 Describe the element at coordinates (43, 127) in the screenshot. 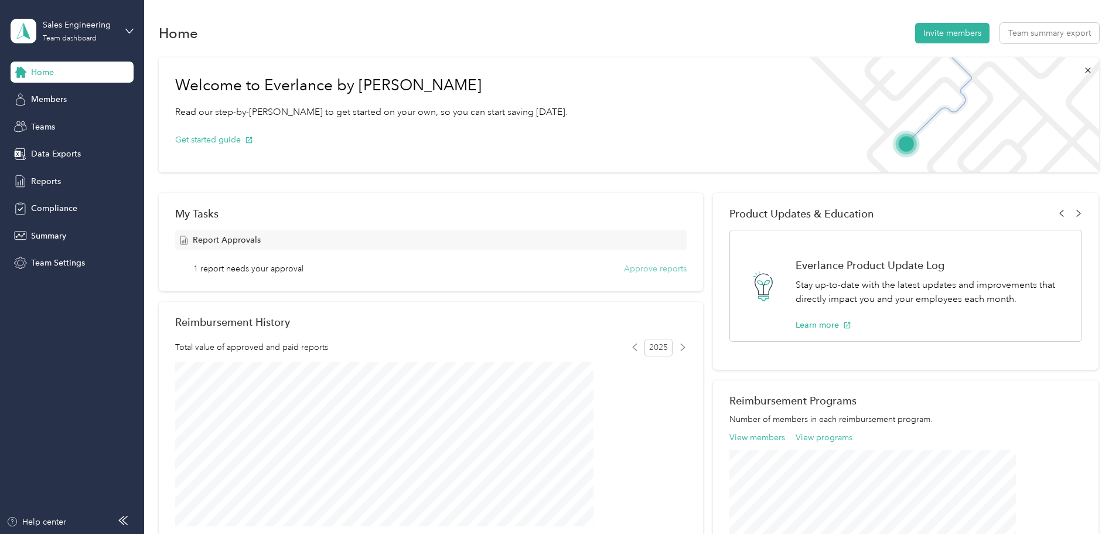

I see `span: Teams` at that location.